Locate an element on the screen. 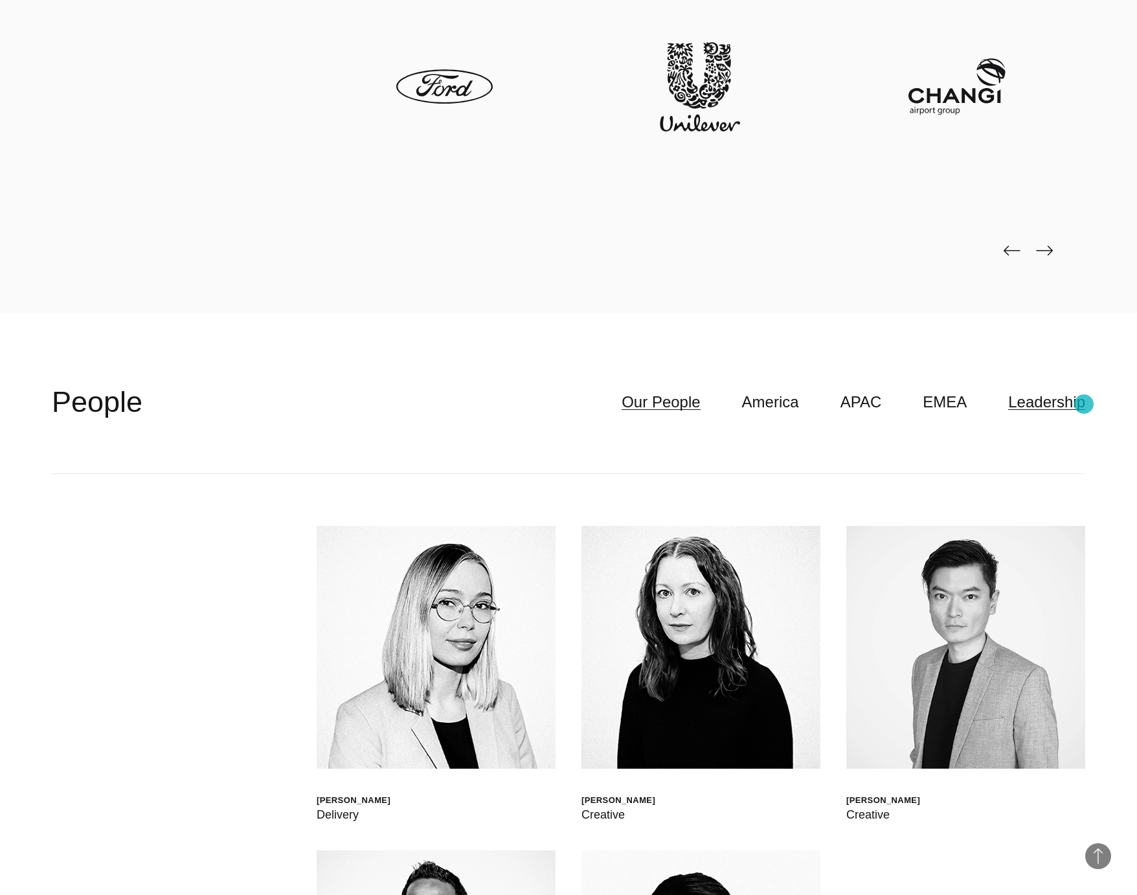  a: Our People is located at coordinates (661, 402).